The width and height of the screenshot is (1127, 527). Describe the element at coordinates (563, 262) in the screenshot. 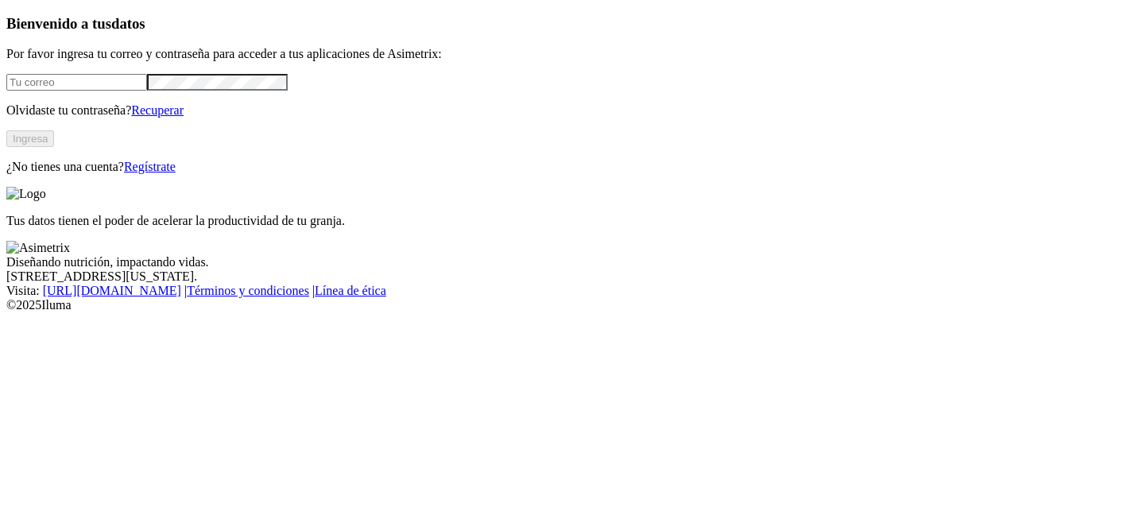

I see `div: Diseñando nutrición, impactando vidas.` at that location.